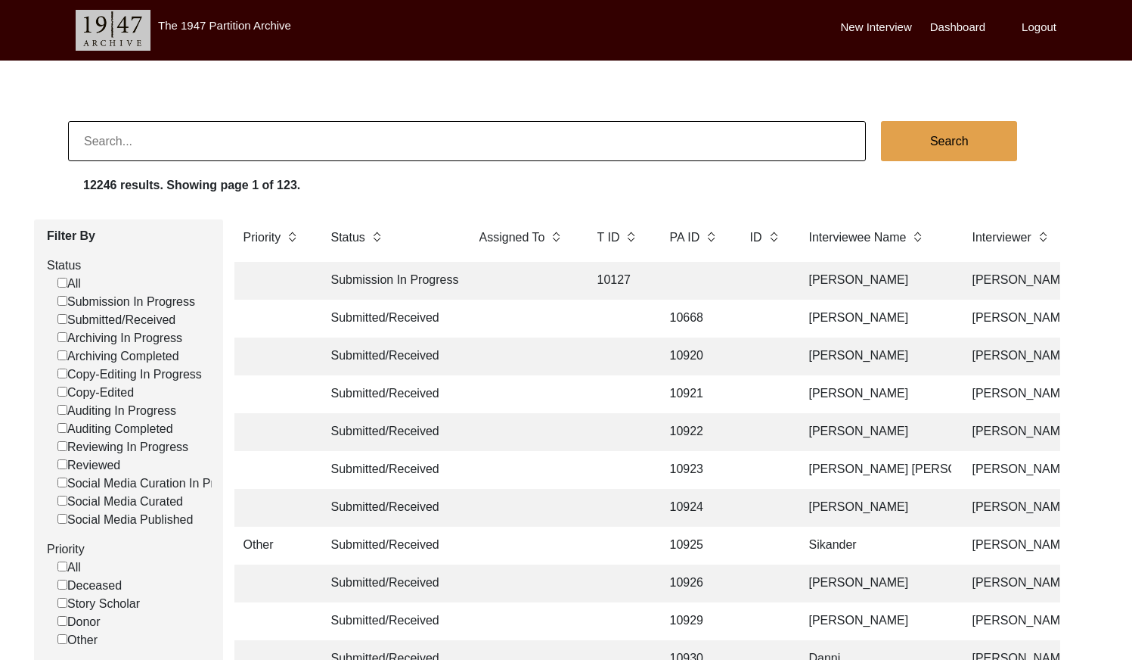 The image size is (1132, 660). Describe the element at coordinates (949, 141) in the screenshot. I see `button: Search` at that location.